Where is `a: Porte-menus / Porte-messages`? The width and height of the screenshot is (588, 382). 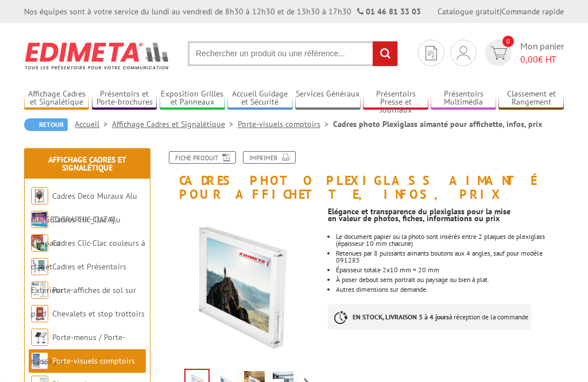
a: Porte-menus / Porte-messages is located at coordinates (78, 349).